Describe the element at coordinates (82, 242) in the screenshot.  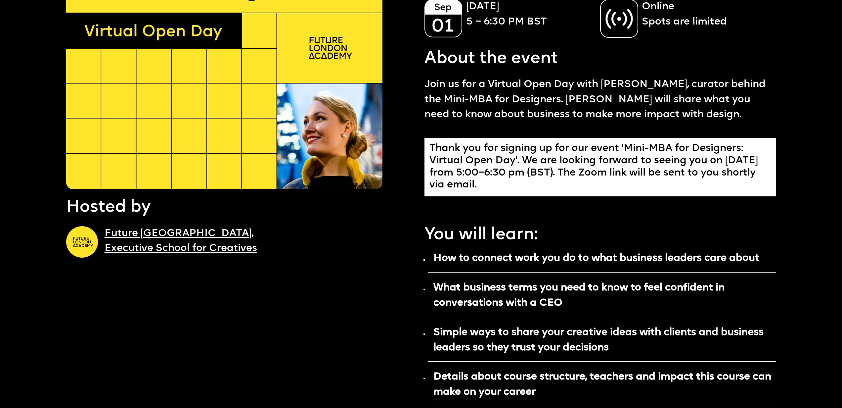
I see `img: A yellow circle with Future London Academy logo` at that location.